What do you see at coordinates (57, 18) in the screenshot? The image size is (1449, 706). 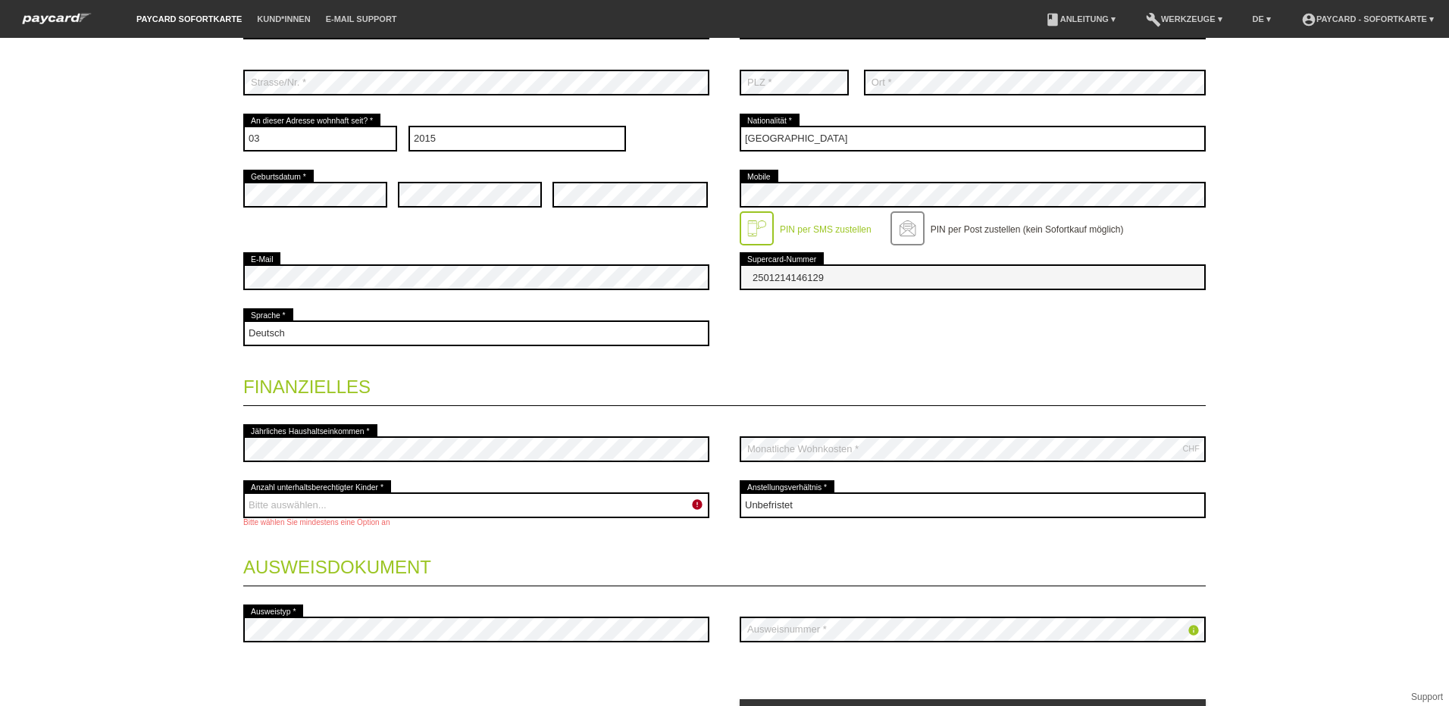 I see `img: paycard Sofortkarte` at bounding box center [57, 18].